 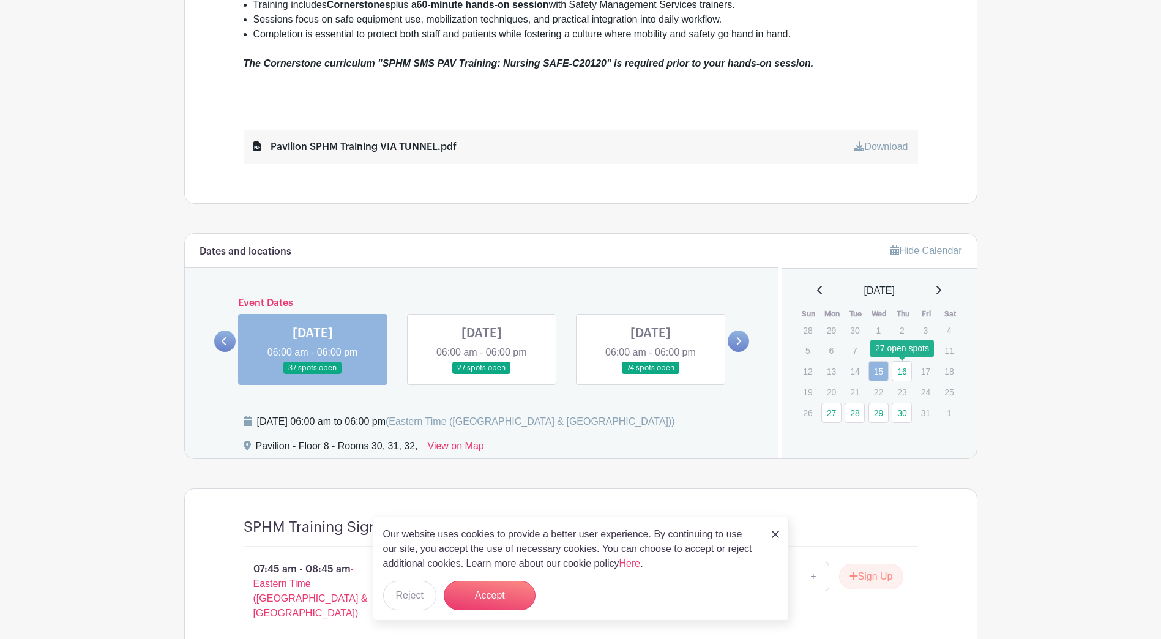 I want to click on a: View on Map, so click(x=456, y=449).